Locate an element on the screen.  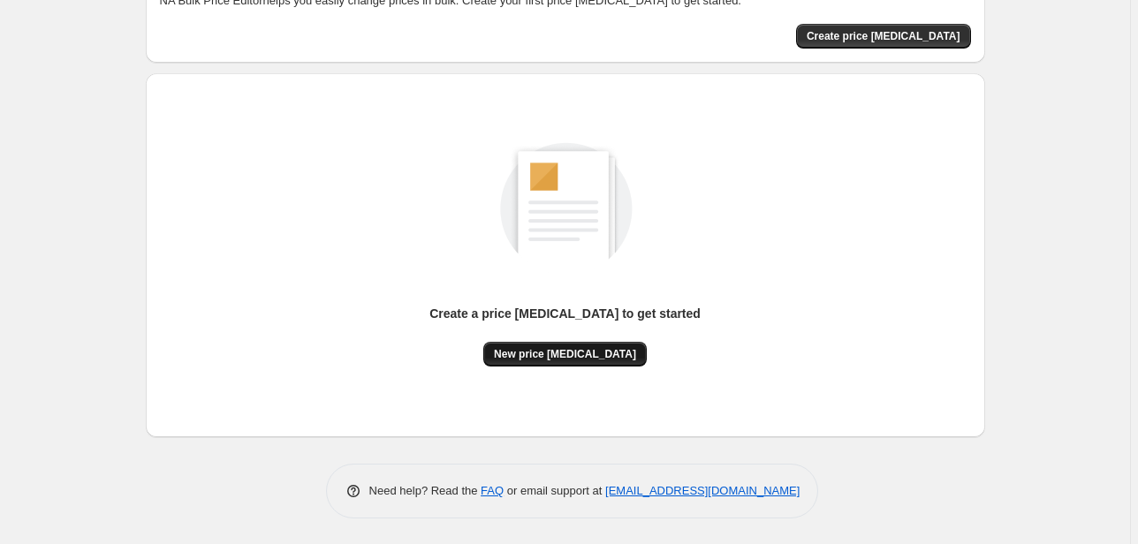
a: FAQ is located at coordinates (492, 490).